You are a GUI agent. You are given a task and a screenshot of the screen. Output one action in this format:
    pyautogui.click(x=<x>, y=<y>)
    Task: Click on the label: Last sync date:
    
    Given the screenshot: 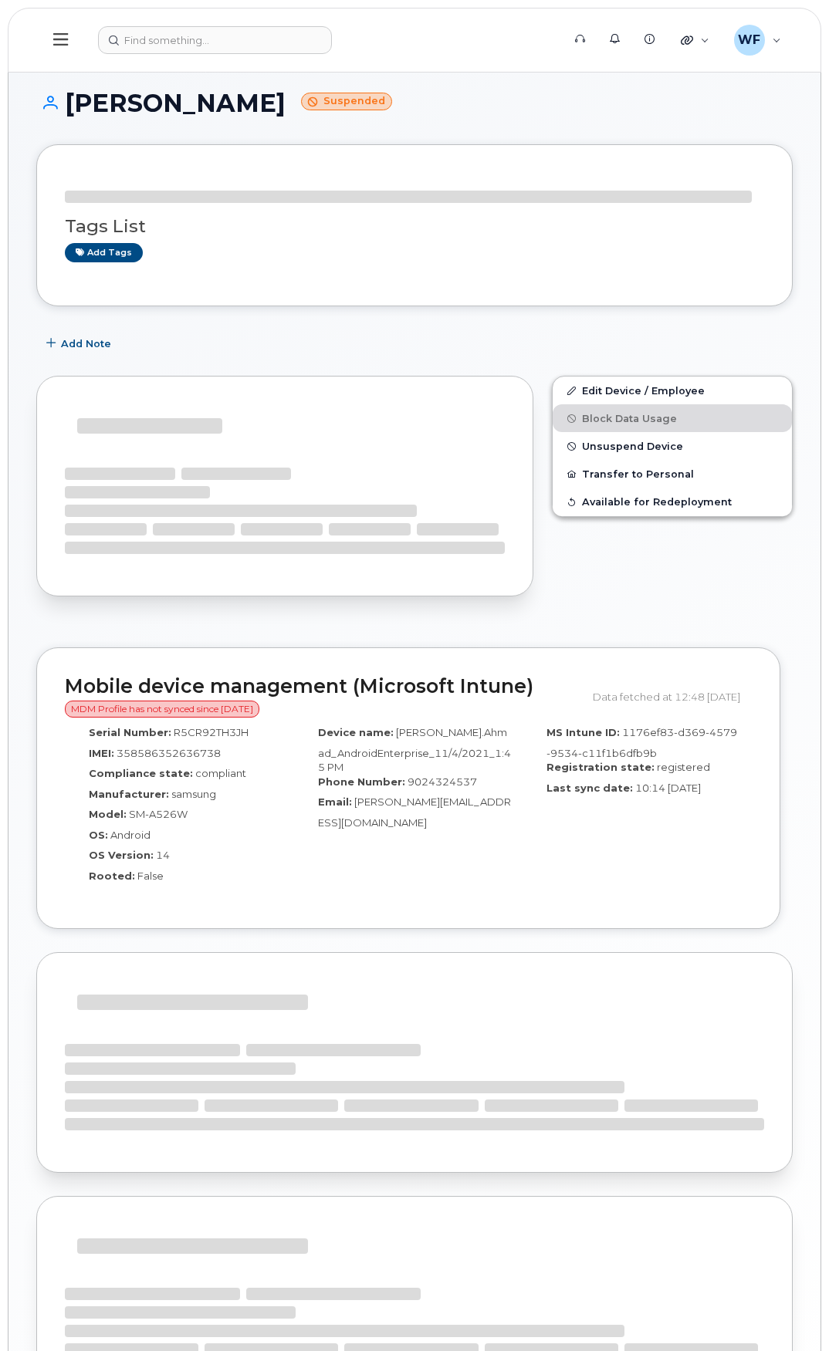 What is the action you would take?
    pyautogui.click(x=589, y=788)
    